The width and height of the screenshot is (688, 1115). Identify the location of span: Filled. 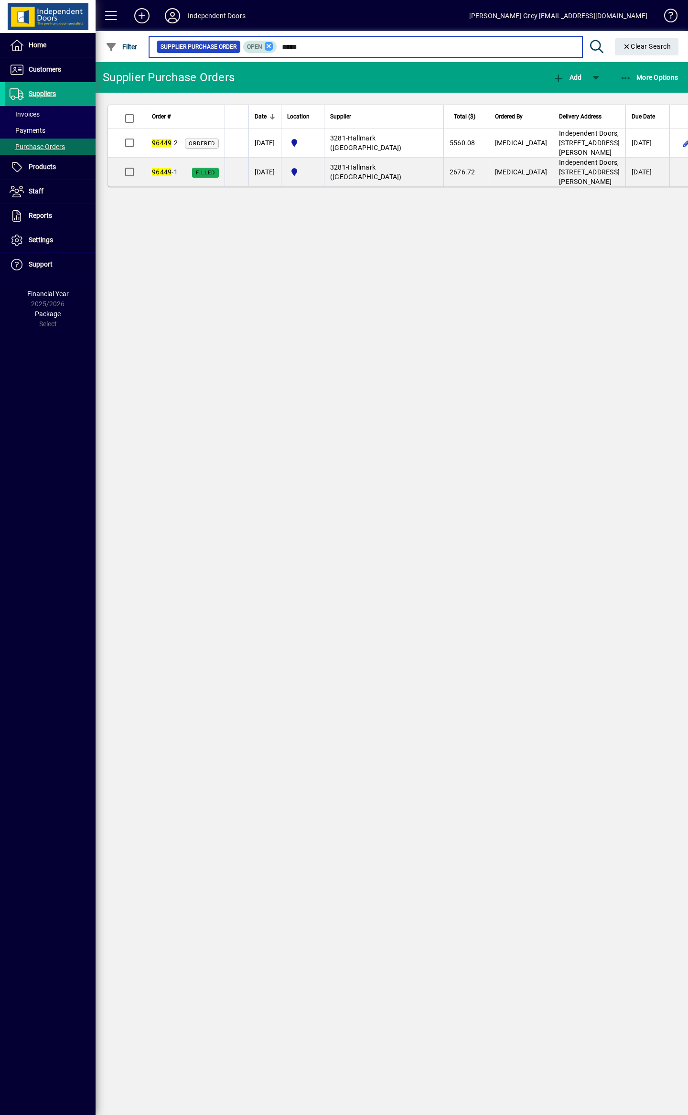
(205, 172).